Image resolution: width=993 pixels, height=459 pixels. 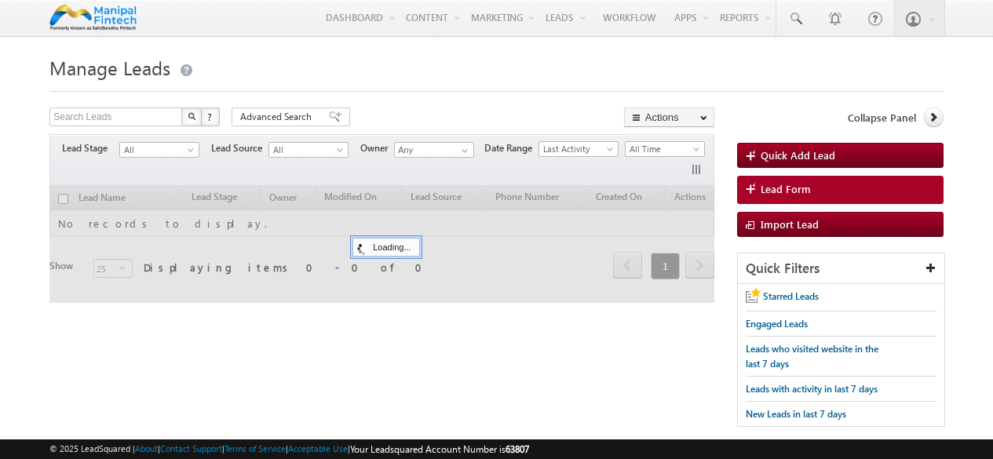 What do you see at coordinates (289, 449) in the screenshot?
I see `span: © 2025 LeadSquared | | | | |` at bounding box center [289, 449].